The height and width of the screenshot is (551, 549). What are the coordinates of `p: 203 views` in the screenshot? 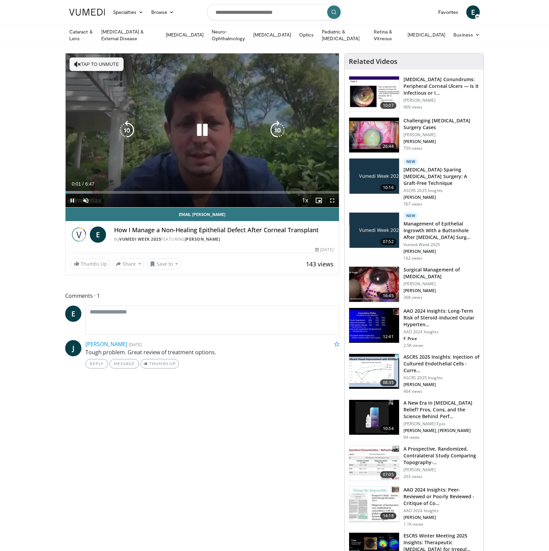 It's located at (413, 476).